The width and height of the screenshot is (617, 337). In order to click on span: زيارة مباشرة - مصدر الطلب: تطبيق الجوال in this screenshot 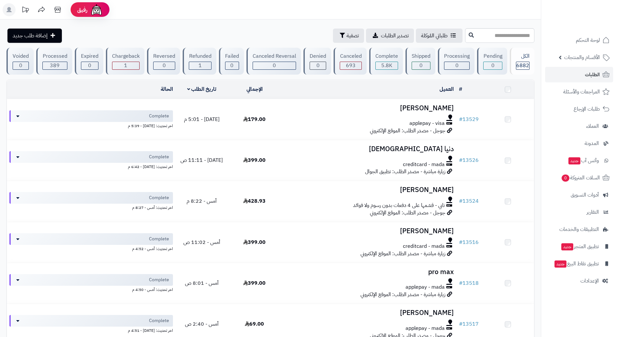, I will do `click(405, 171)`.